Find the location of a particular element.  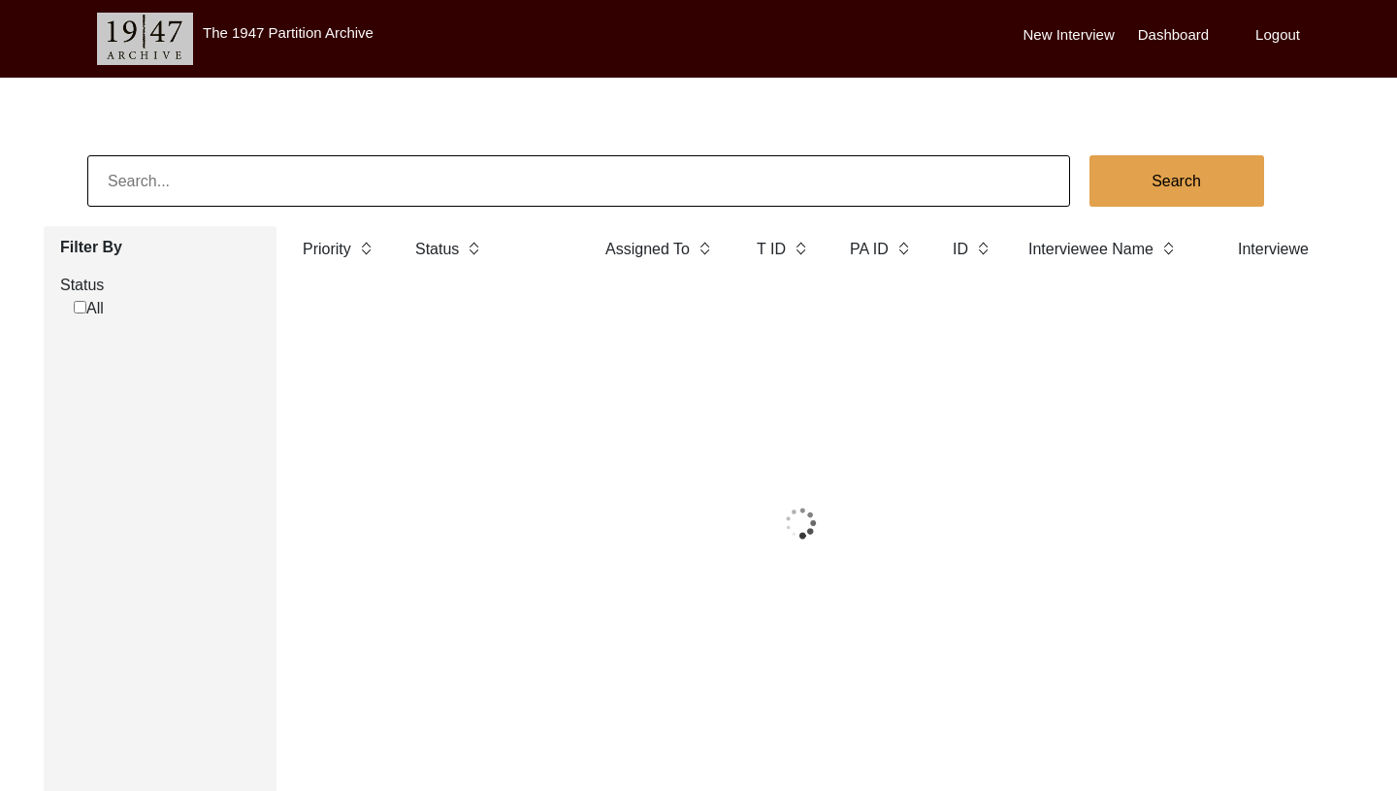

label: The 1947 Partition Archive is located at coordinates (288, 32).